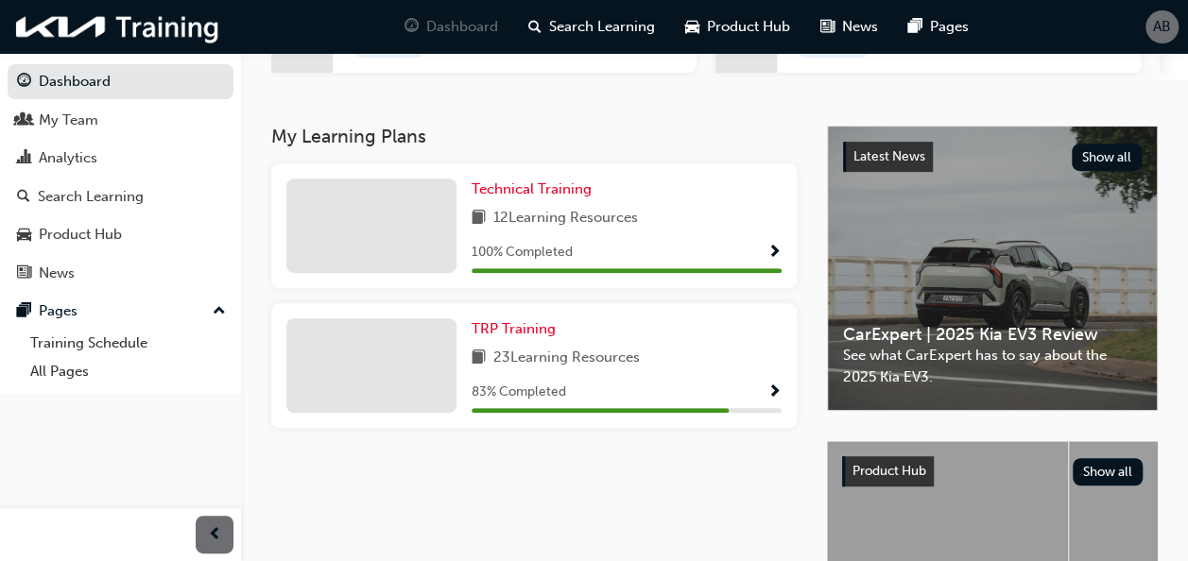  What do you see at coordinates (58, 311) in the screenshot?
I see `div: Pages` at bounding box center [58, 311].